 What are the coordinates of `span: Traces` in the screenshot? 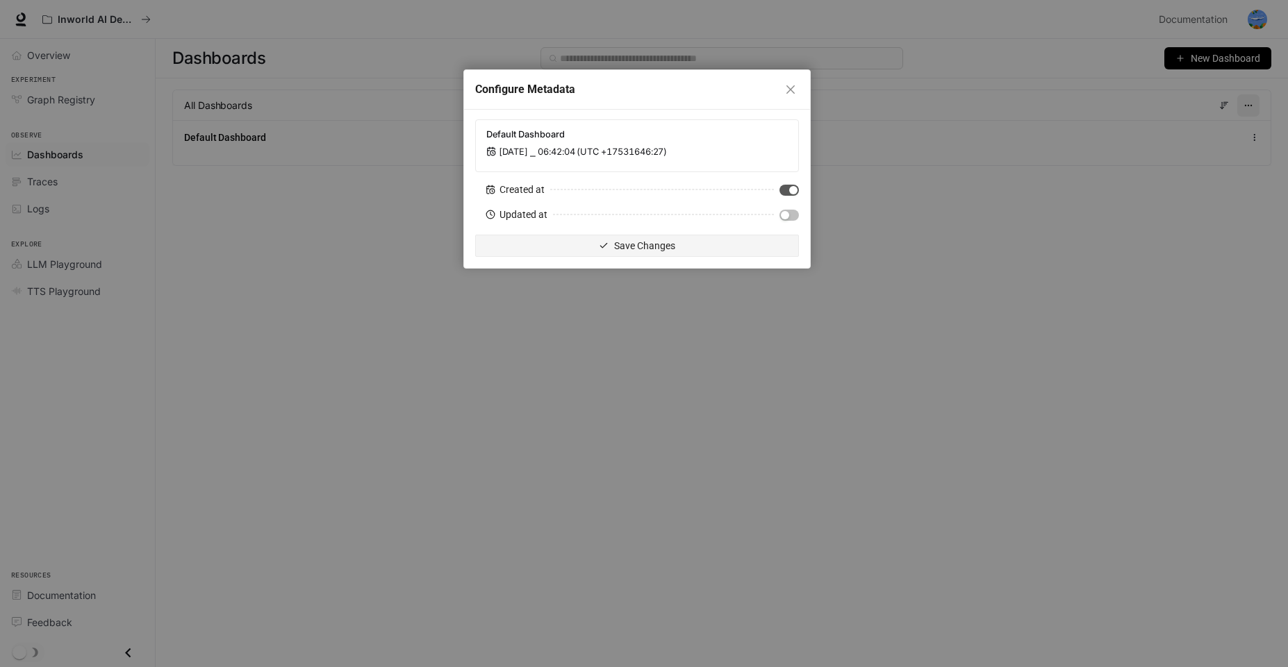 It's located at (42, 181).